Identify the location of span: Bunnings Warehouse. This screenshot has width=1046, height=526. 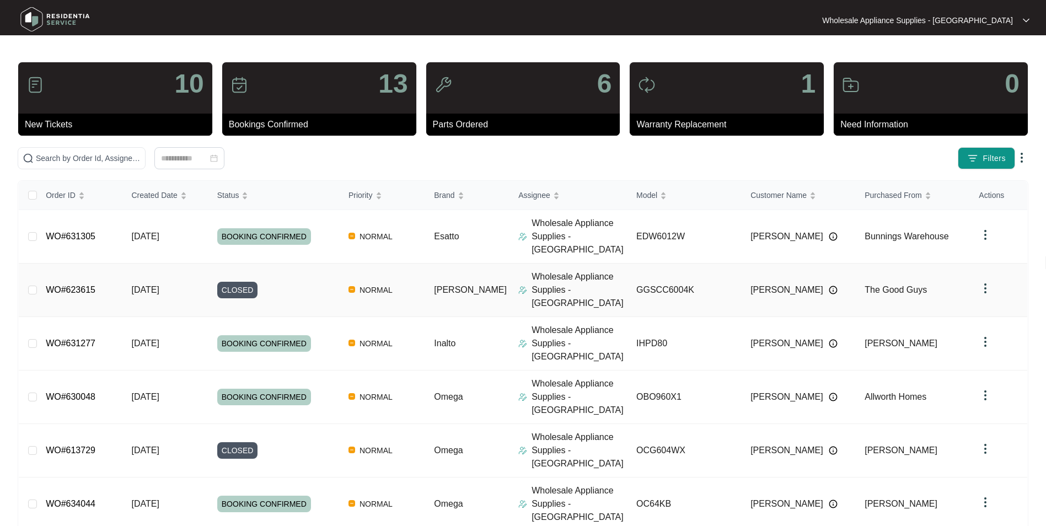
(907, 236).